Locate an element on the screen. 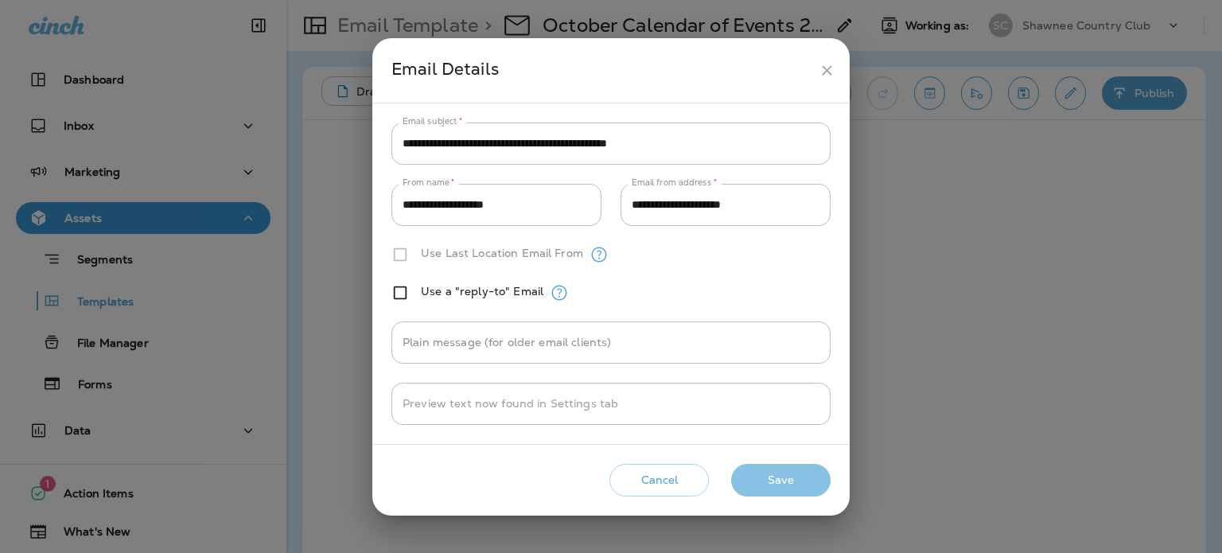  label: Use Last Location Email From is located at coordinates (502, 253).